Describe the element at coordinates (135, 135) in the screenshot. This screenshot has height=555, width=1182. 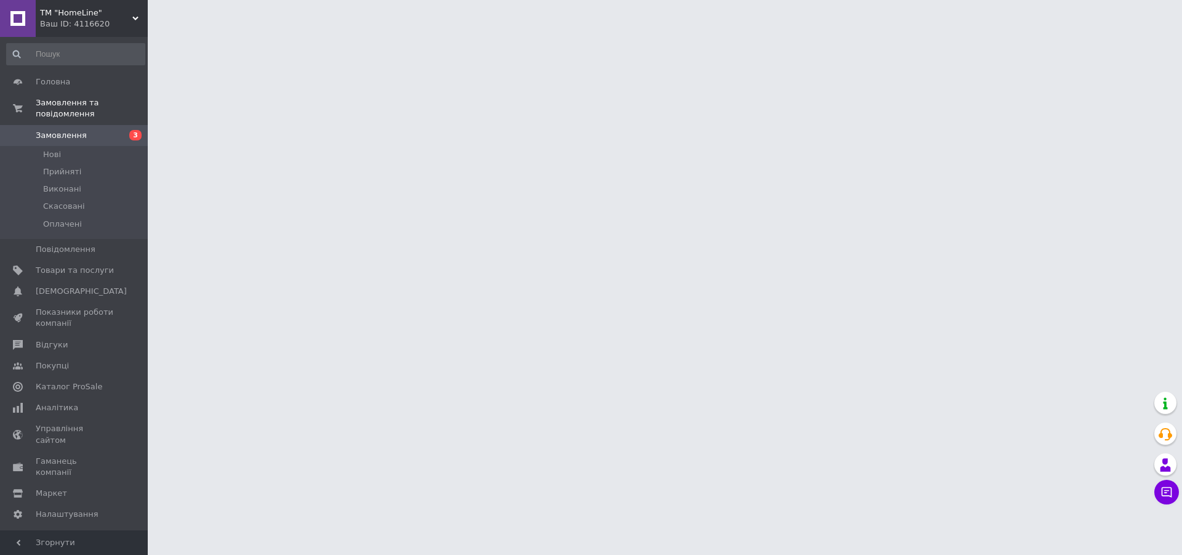
I see `span: 3` at that location.